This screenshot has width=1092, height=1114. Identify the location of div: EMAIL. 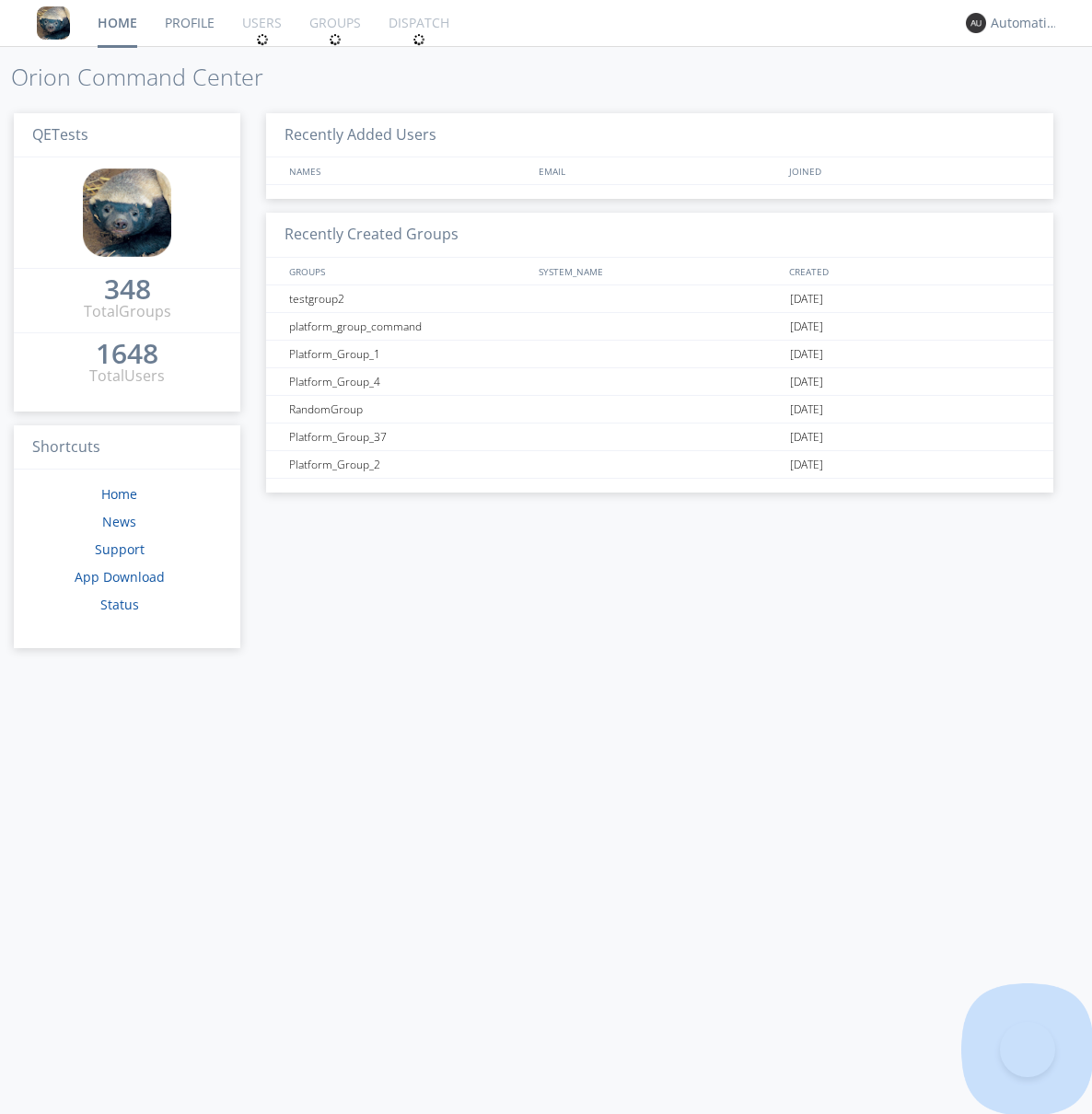
(658, 170).